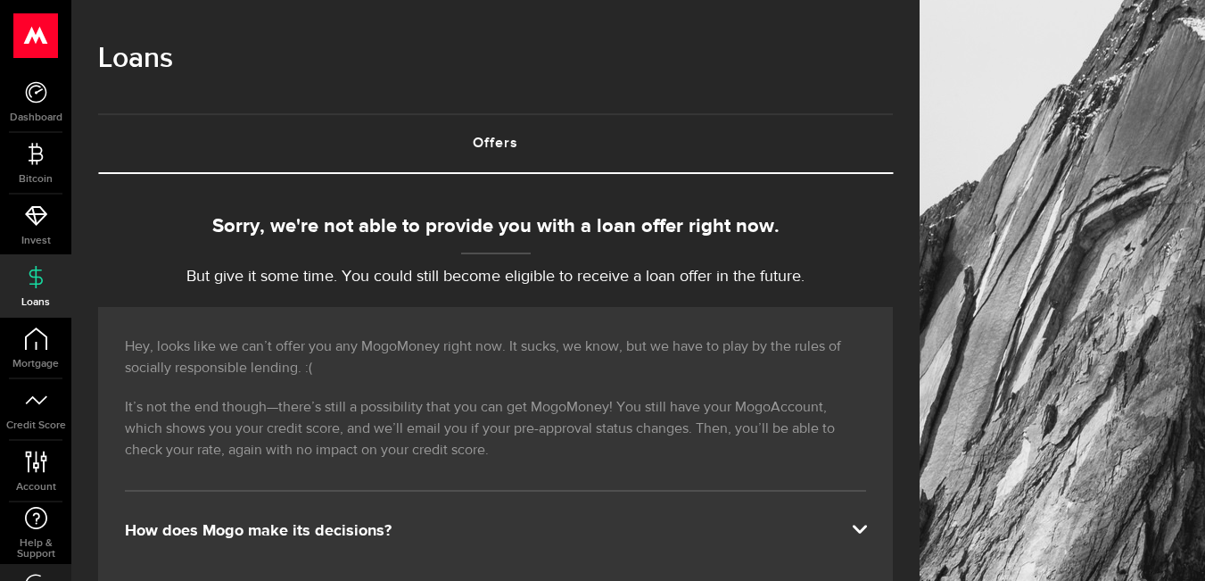 The height and width of the screenshot is (581, 1205). What do you see at coordinates (495, 358) in the screenshot?
I see `p: Hey, looks like we can’t offer you any MogoMoney right now. It sucks, we know, but we have to pla...` at bounding box center [495, 358].